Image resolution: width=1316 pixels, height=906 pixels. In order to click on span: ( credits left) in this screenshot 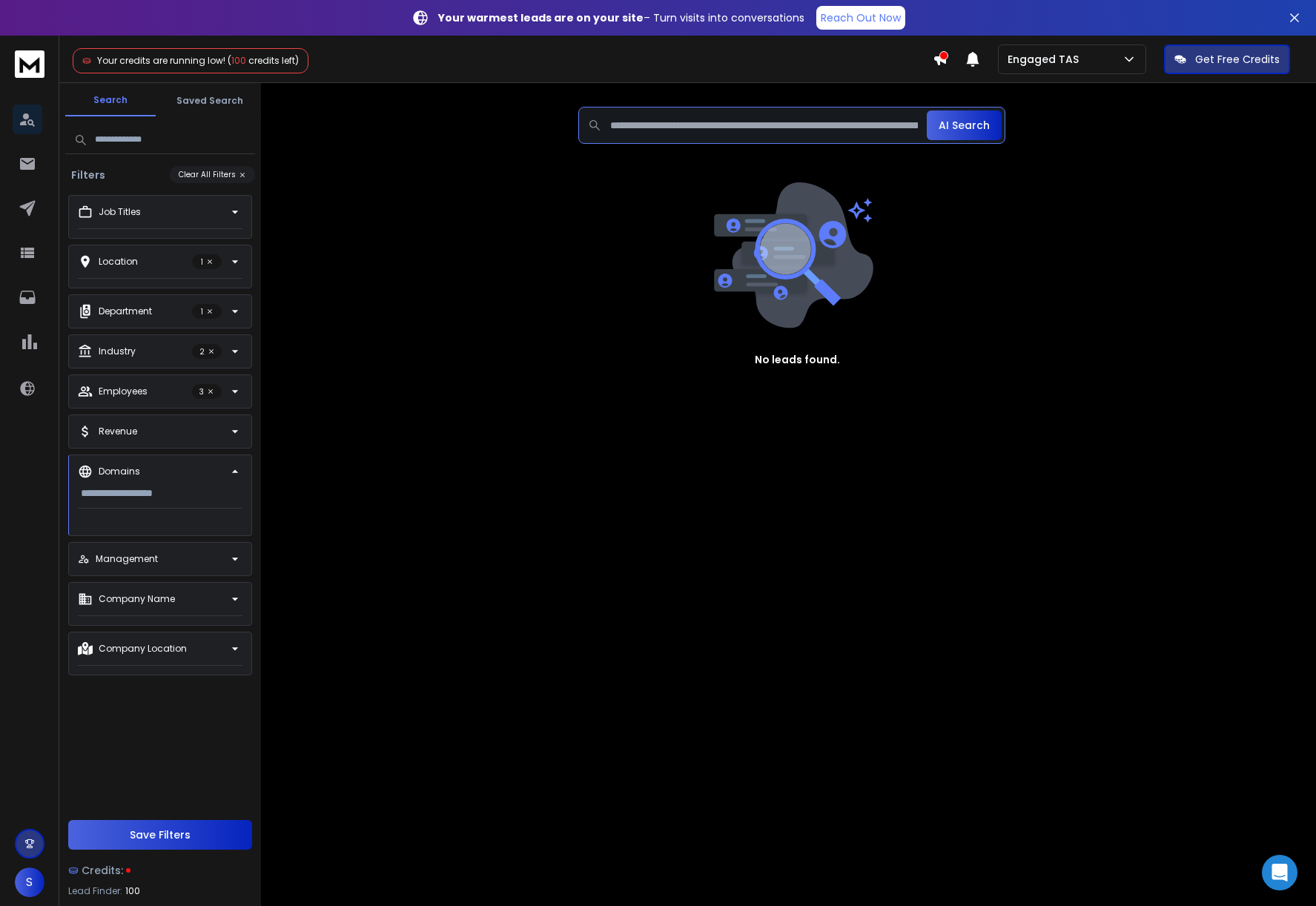, I will do `click(264, 60)`.